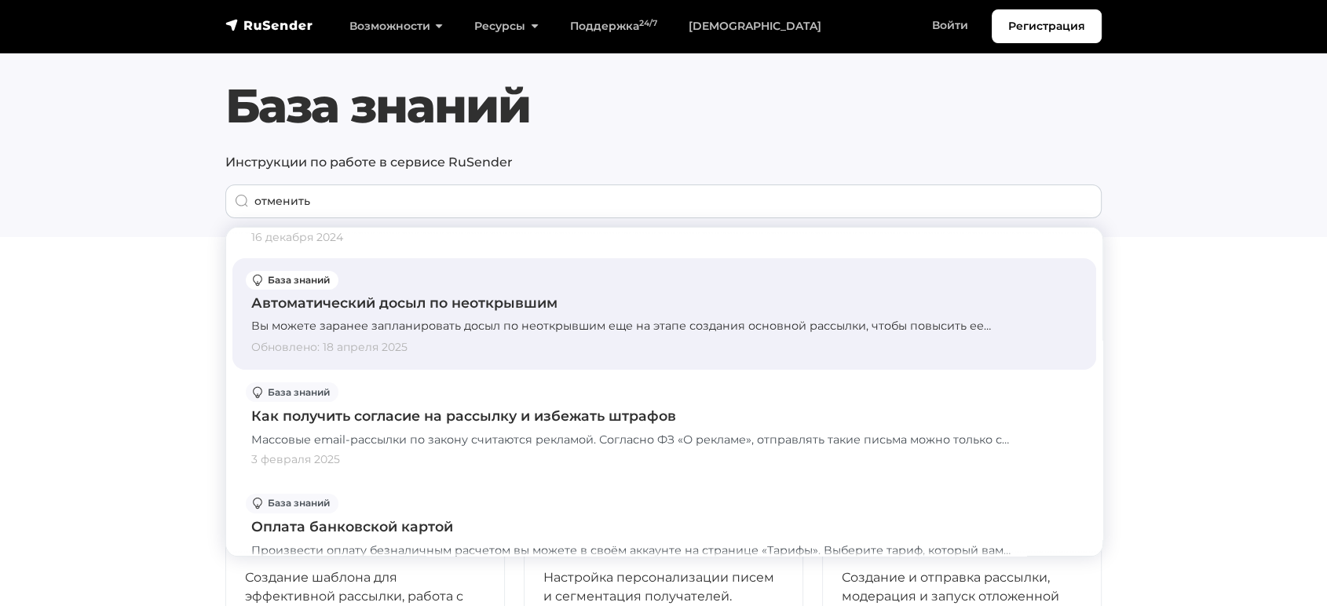 The image size is (1327, 606). What do you see at coordinates (648, 23) in the screenshot?
I see `sup: 24/7` at bounding box center [648, 23].